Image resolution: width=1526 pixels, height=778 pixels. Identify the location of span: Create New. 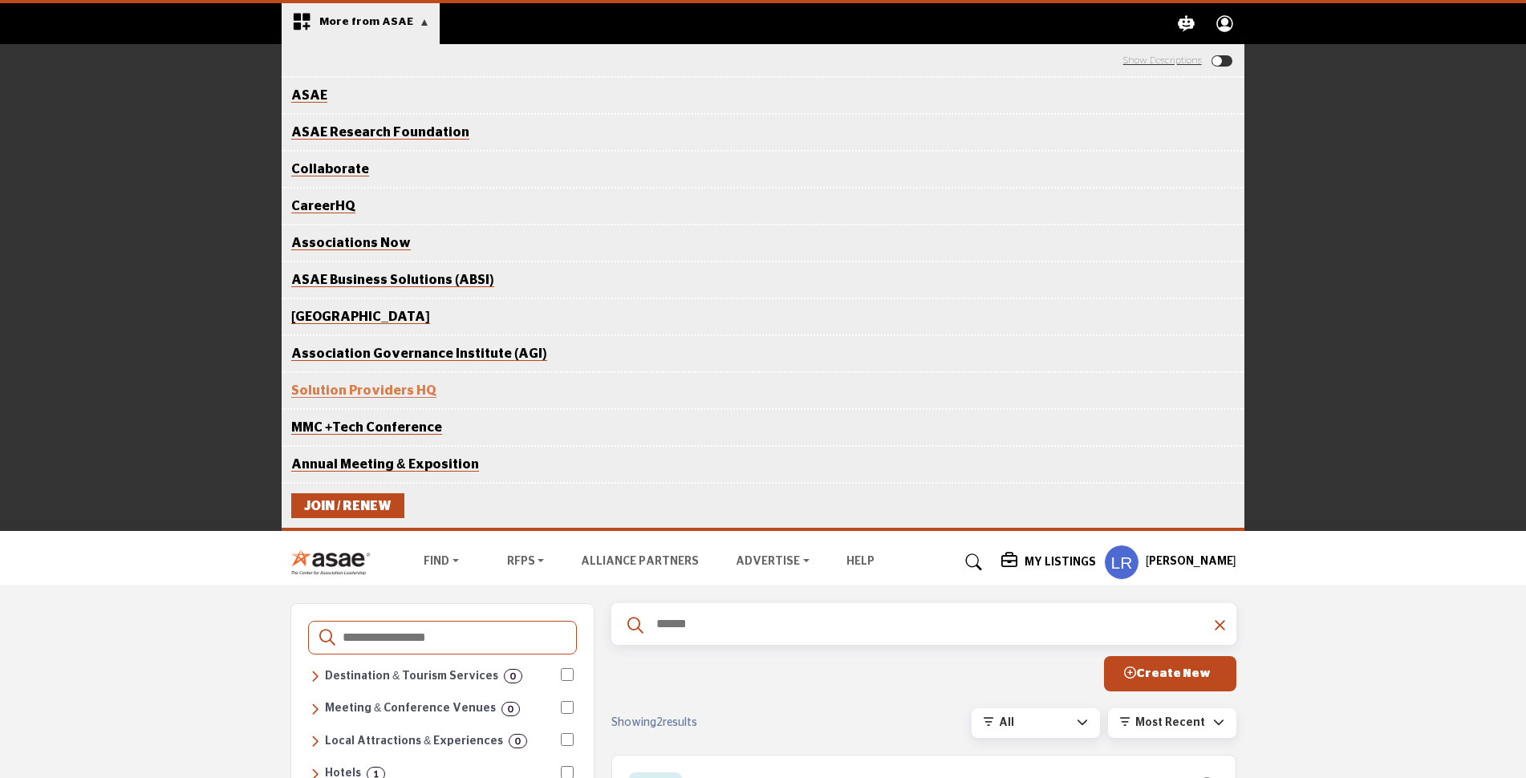
(1167, 673).